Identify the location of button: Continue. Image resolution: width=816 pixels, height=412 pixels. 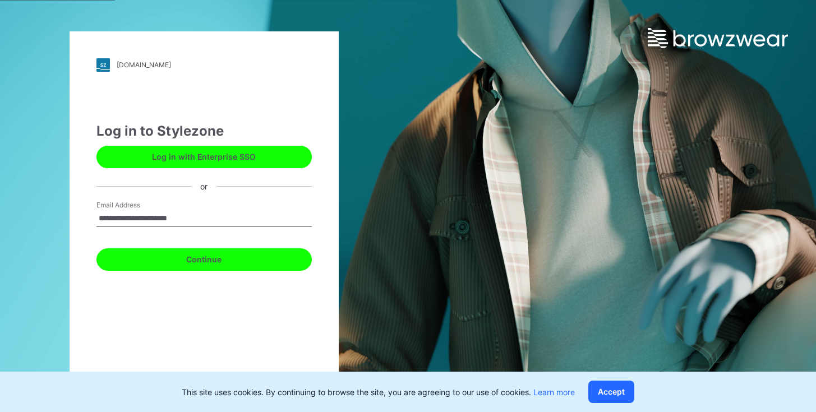
(204, 260).